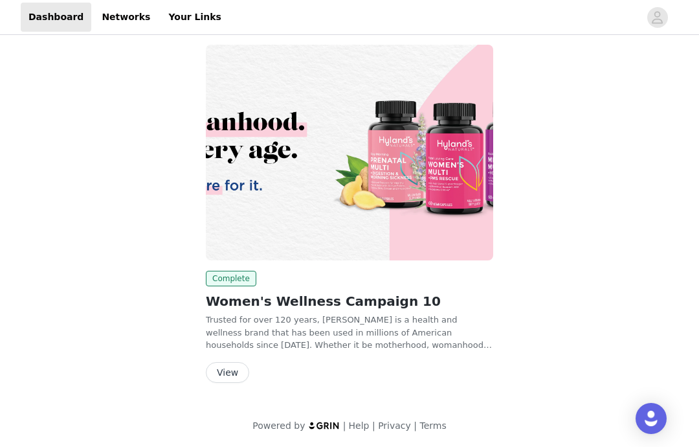  I want to click on img: Hyland's Naturals, so click(350, 152).